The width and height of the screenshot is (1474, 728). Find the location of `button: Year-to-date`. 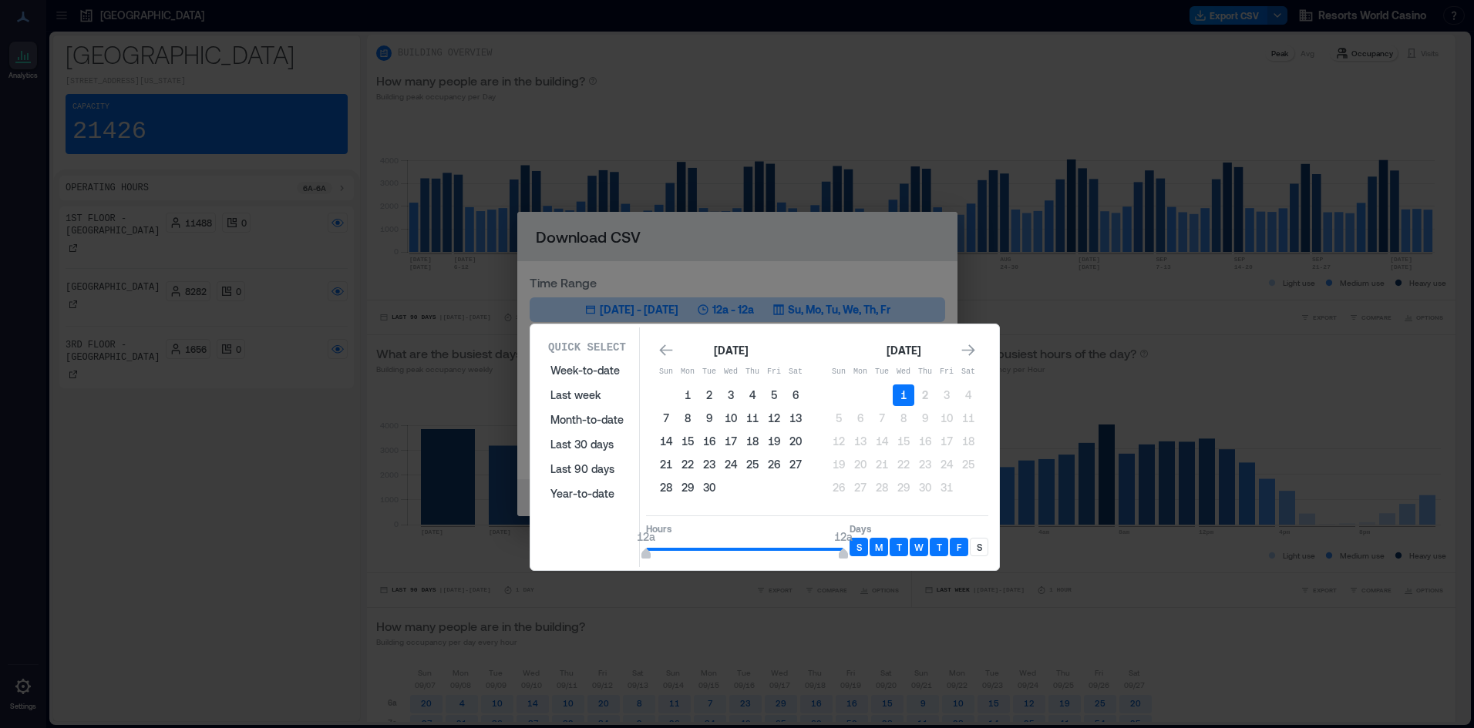

button: Year-to-date is located at coordinates (587, 494).